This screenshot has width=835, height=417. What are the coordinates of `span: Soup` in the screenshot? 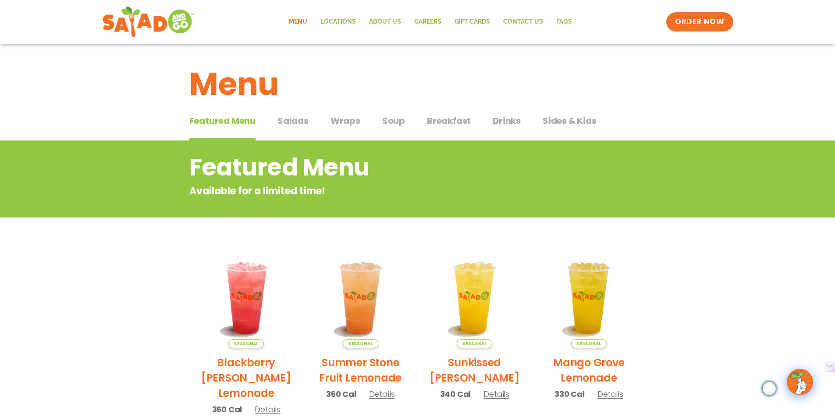 It's located at (393, 121).